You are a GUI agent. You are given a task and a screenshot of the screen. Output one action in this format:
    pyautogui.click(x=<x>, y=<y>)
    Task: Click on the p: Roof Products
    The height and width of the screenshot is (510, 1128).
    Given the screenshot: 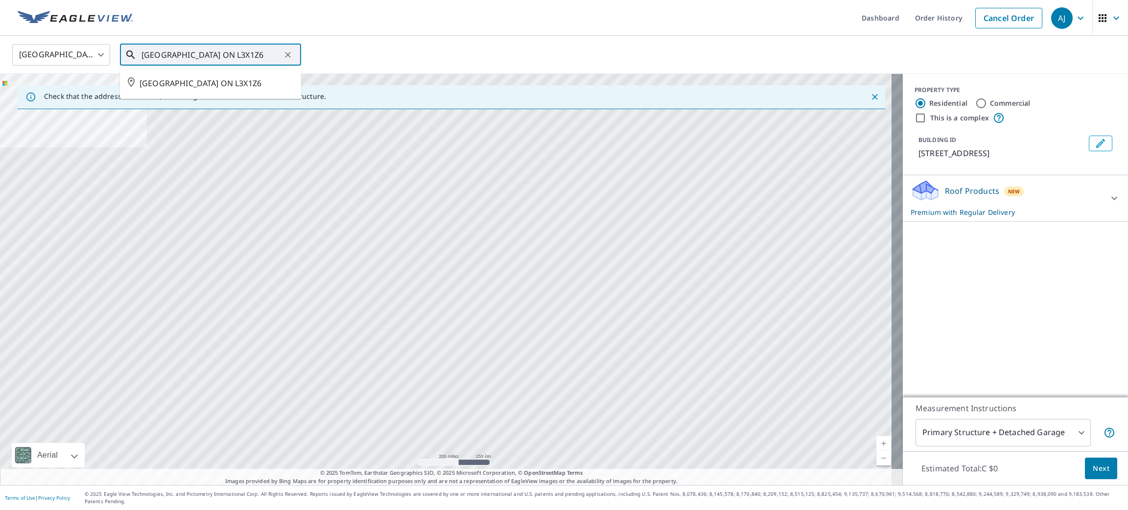 What is the action you would take?
    pyautogui.click(x=972, y=191)
    